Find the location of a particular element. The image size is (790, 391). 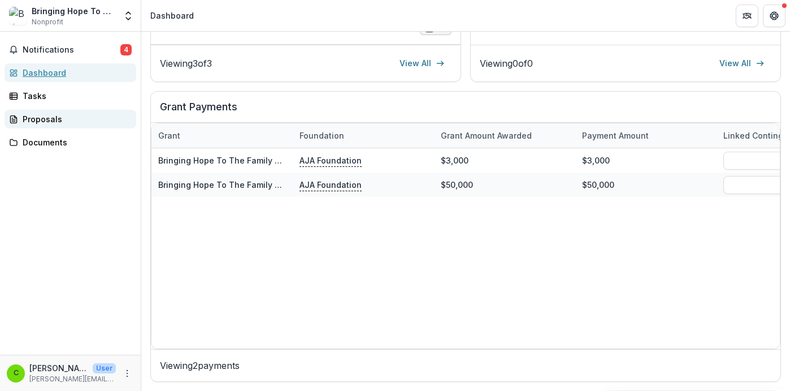

a: Bringing Hope To The Family Usa - 2024 - AJA Foundation Grant Application is located at coordinates (310, 184).